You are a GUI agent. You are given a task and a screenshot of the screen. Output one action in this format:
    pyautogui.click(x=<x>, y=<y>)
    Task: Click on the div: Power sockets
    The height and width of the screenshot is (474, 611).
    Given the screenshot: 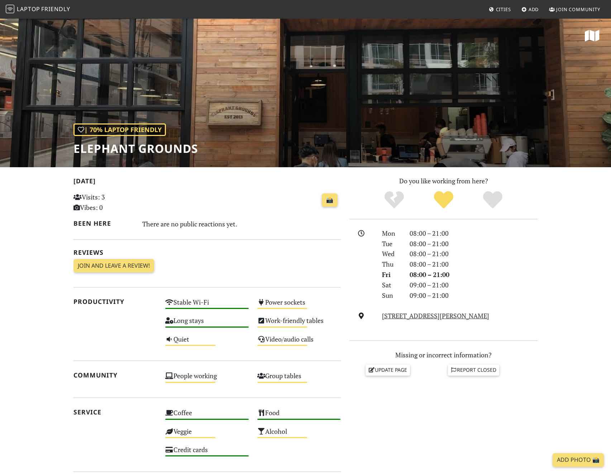 What is the action you would take?
    pyautogui.click(x=299, y=305)
    